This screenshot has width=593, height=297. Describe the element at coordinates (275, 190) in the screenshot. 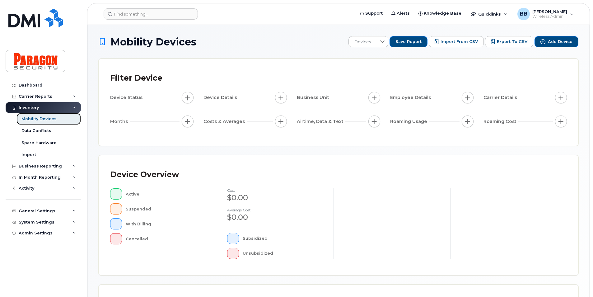

I see `h4: cost` at that location.